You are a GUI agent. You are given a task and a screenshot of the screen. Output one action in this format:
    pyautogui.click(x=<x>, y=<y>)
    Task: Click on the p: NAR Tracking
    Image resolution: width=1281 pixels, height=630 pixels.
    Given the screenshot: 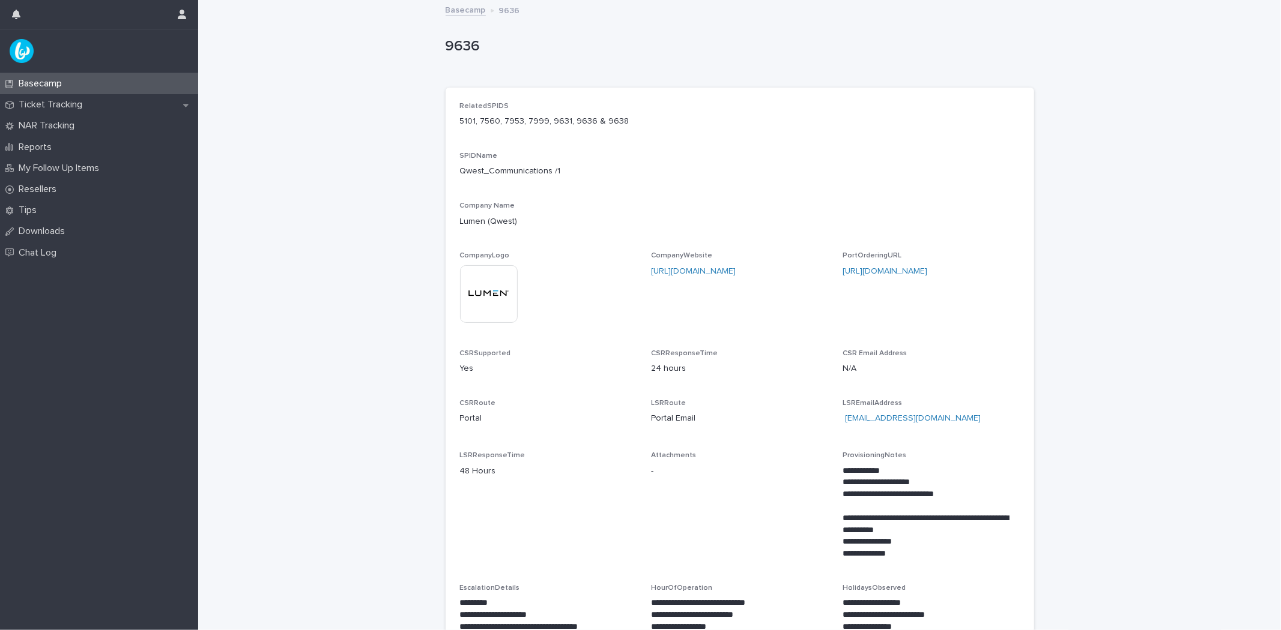 What is the action you would take?
    pyautogui.click(x=49, y=125)
    